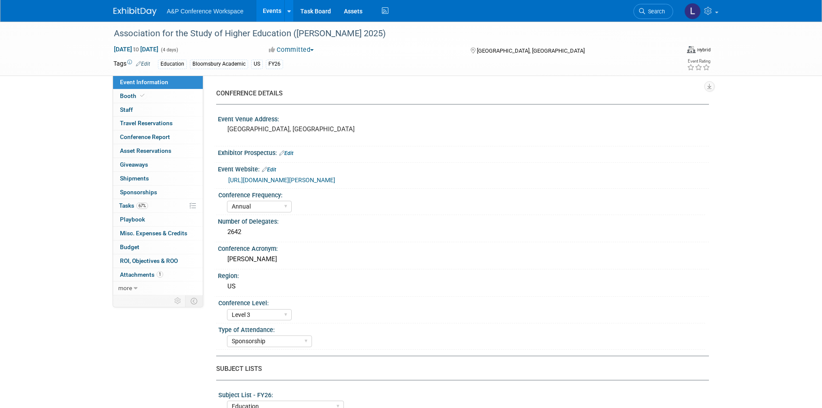 The width and height of the screenshot is (822, 408). Describe the element at coordinates (194, 301) in the screenshot. I see `td: Toggle Event Tabs` at that location.